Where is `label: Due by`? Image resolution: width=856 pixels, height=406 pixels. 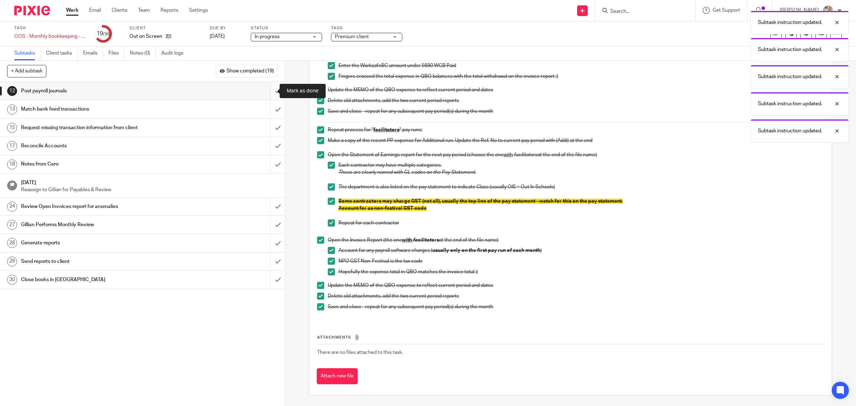 label: Due by is located at coordinates (226, 28).